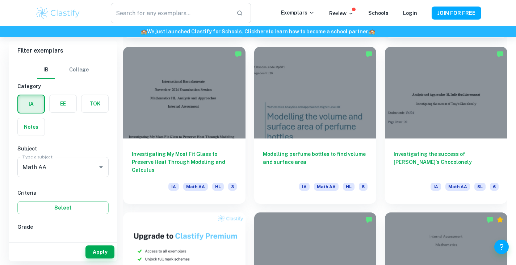 This screenshot has height=265, width=516. I want to click on h6: Investigating My Most Fit Glass to Preserve Heat Through Modeling and Calculus, so click(184, 162).